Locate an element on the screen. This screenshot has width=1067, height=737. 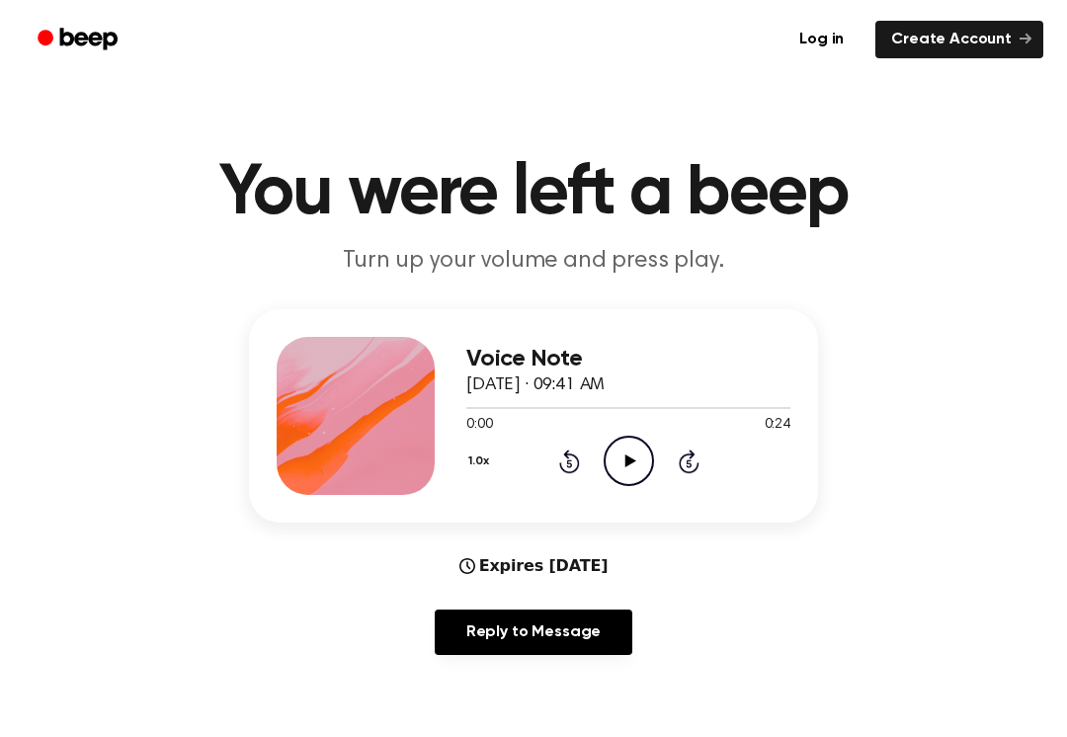
h1: You were left a beep is located at coordinates (534, 194).